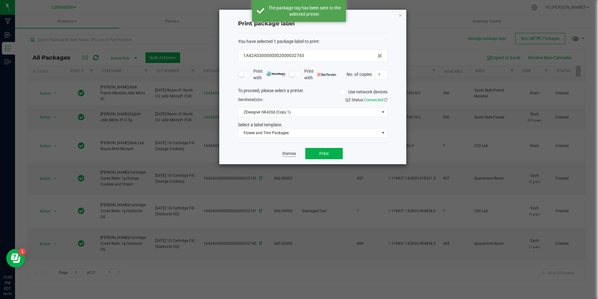  I want to click on label: Use network devices, so click(364, 92).